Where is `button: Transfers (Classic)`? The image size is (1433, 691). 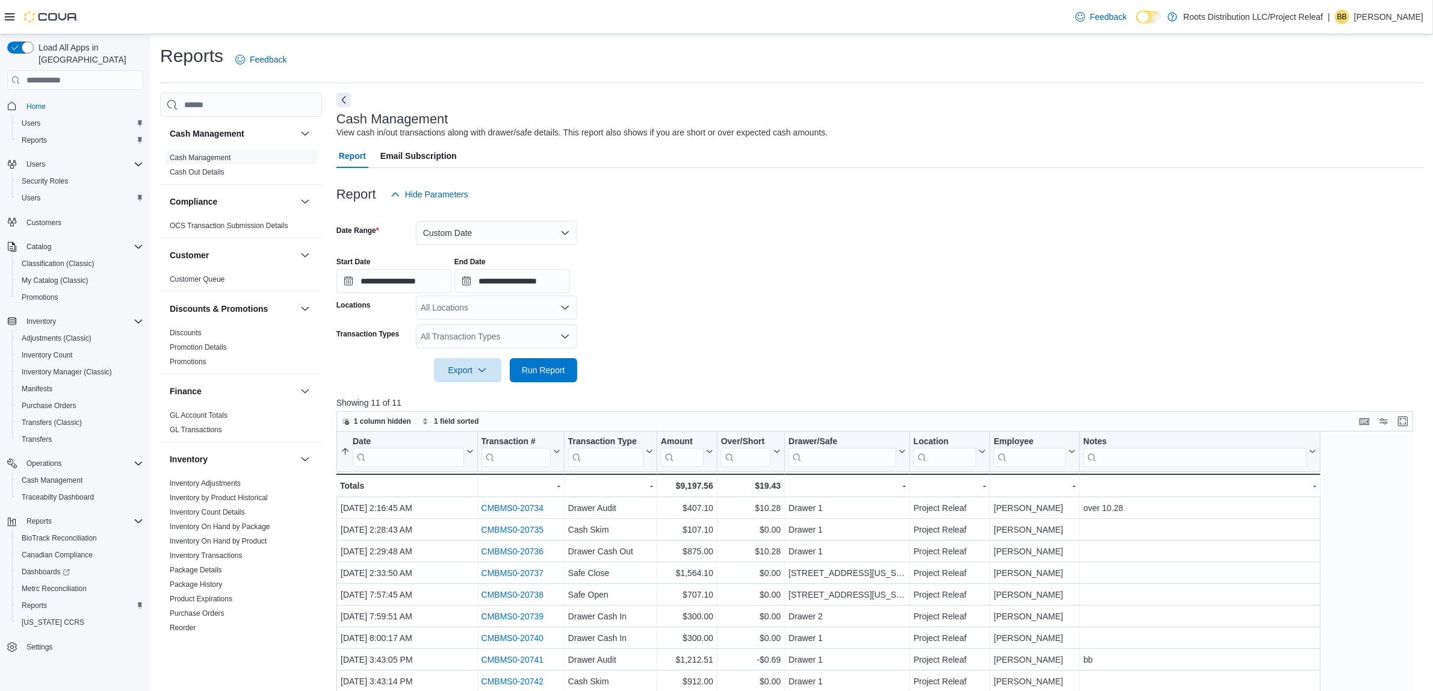
button: Transfers (Classic) is located at coordinates (80, 422).